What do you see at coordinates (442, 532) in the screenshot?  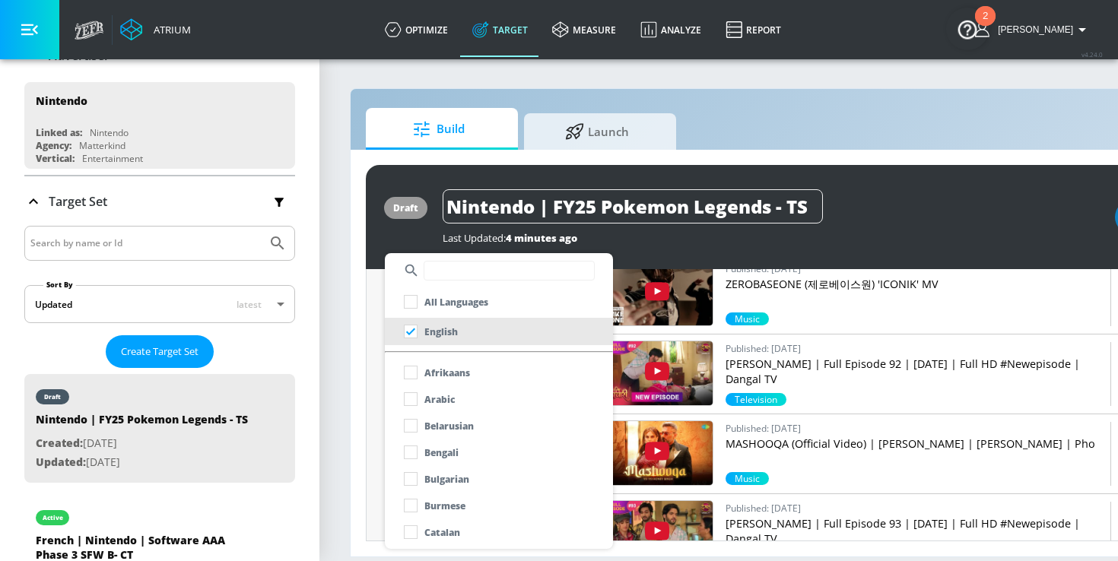 I see `p: Catalan` at bounding box center [442, 532].